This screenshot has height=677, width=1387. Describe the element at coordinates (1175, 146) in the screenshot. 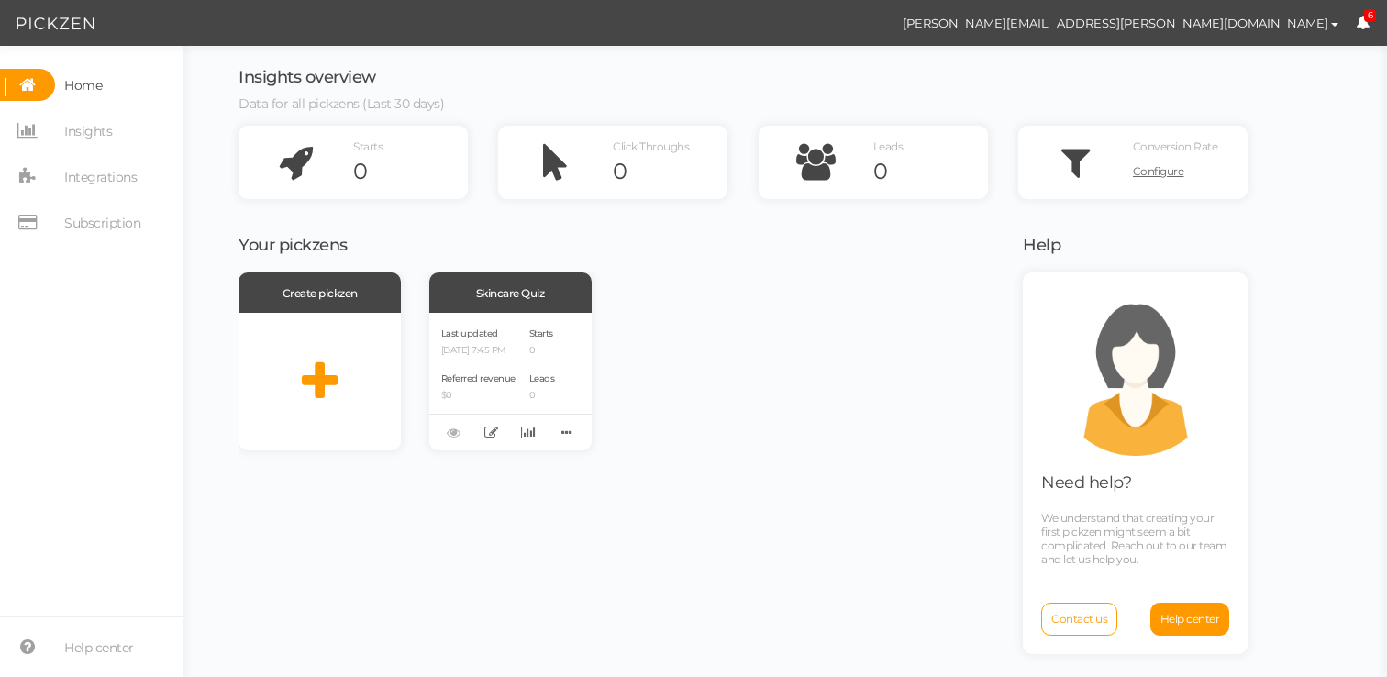

I see `span: Conversion Rate` at that location.